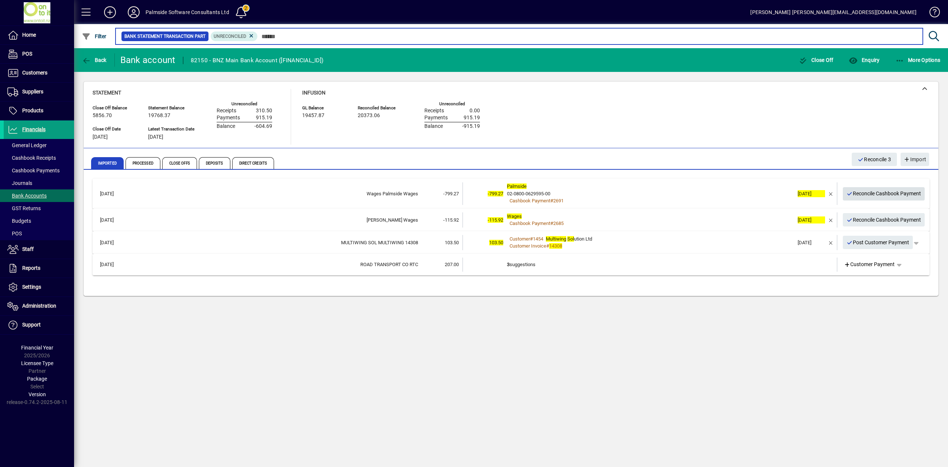  What do you see at coordinates (94, 36) in the screenshot?
I see `button: Filter` at bounding box center [94, 36].